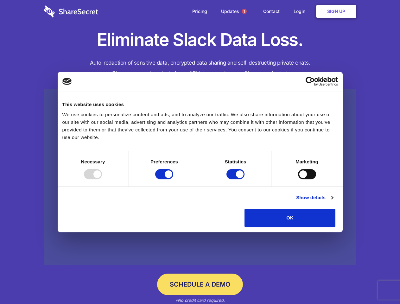 This screenshot has height=304, width=400. Describe the element at coordinates (200, 105) in the screenshot. I see `div: This website uses cookies` at that location.